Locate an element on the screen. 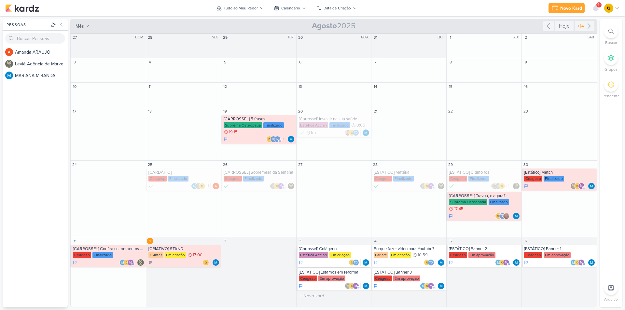  div: 20 is located at coordinates (300, 111).